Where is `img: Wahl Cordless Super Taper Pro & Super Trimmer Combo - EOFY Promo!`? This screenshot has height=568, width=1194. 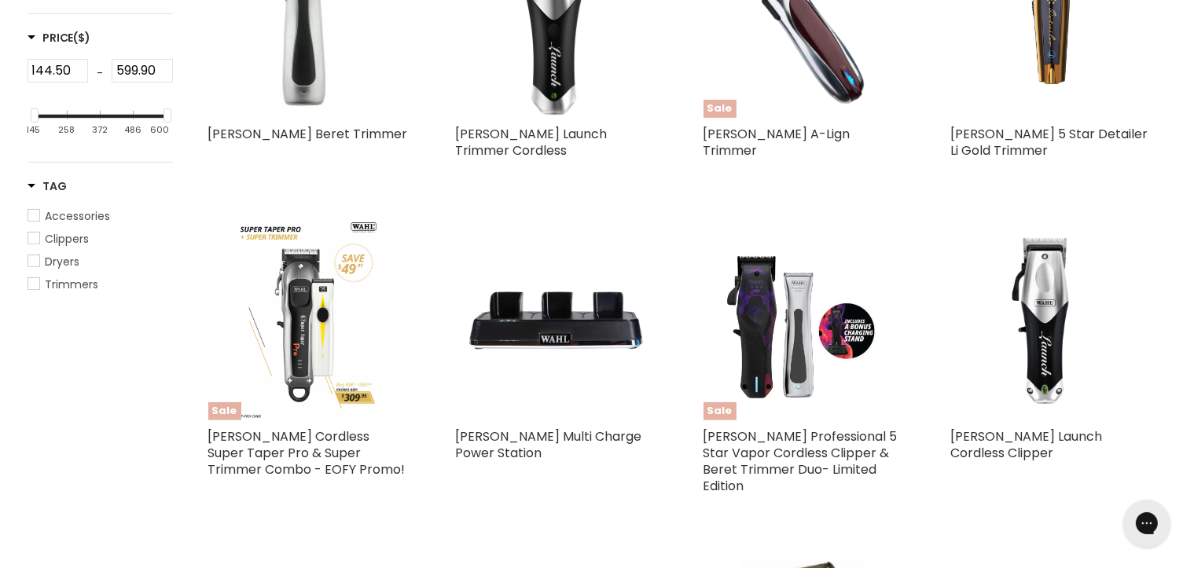 img: Wahl Cordless Super Taper Pro & Super Trimmer Combo - EOFY Promo! is located at coordinates (308, 320).